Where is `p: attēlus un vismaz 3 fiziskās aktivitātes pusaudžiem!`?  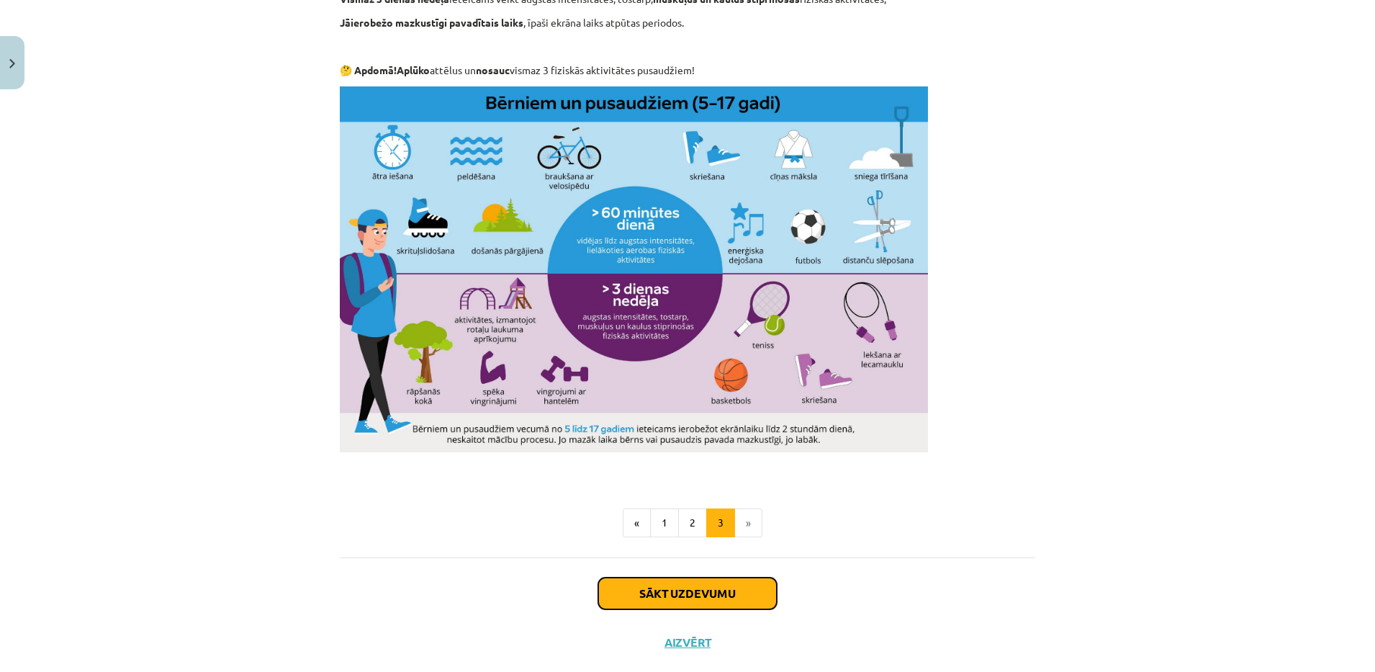 p: attēlus un vismaz 3 fiziskās aktivitātes pusaudžiem! is located at coordinates (688, 70).